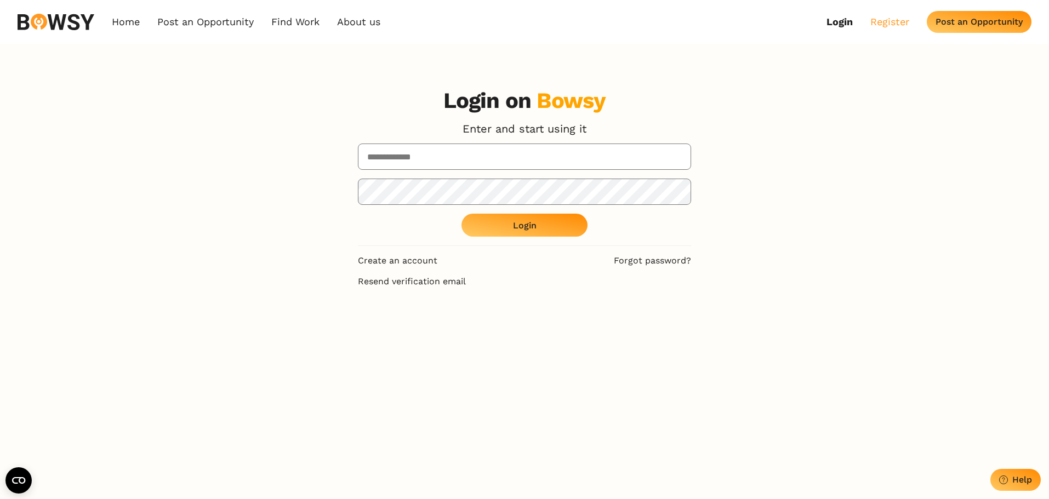  I want to click on a: Forgot password?, so click(652, 261).